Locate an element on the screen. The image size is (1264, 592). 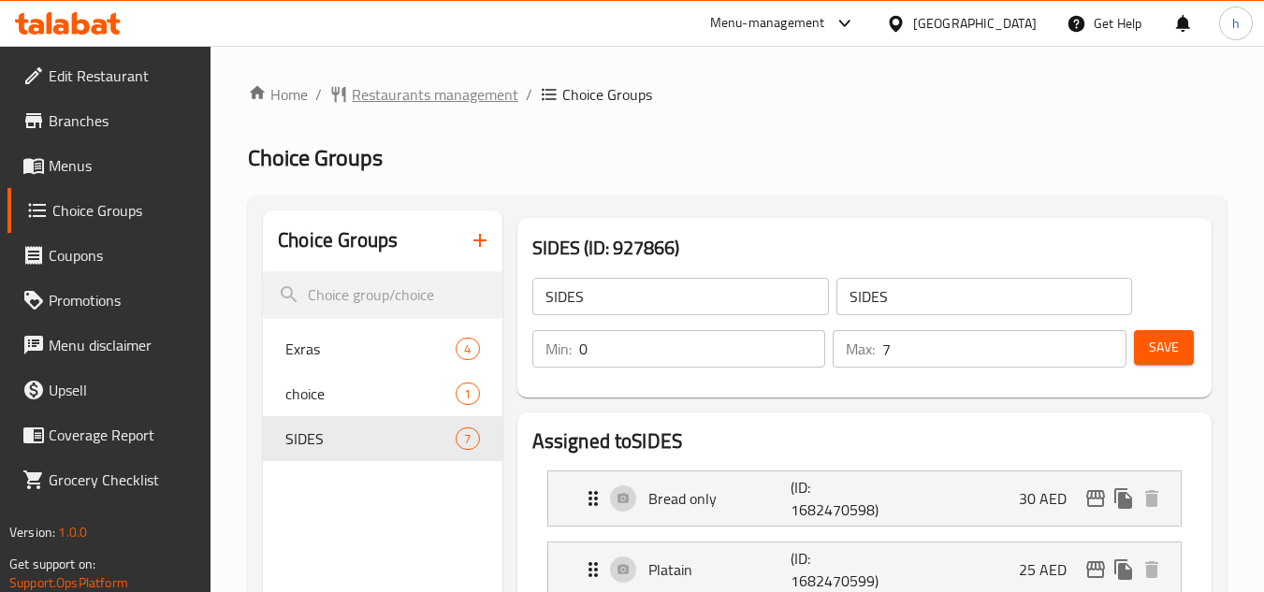
p: 30 AED is located at coordinates (1049, 499).